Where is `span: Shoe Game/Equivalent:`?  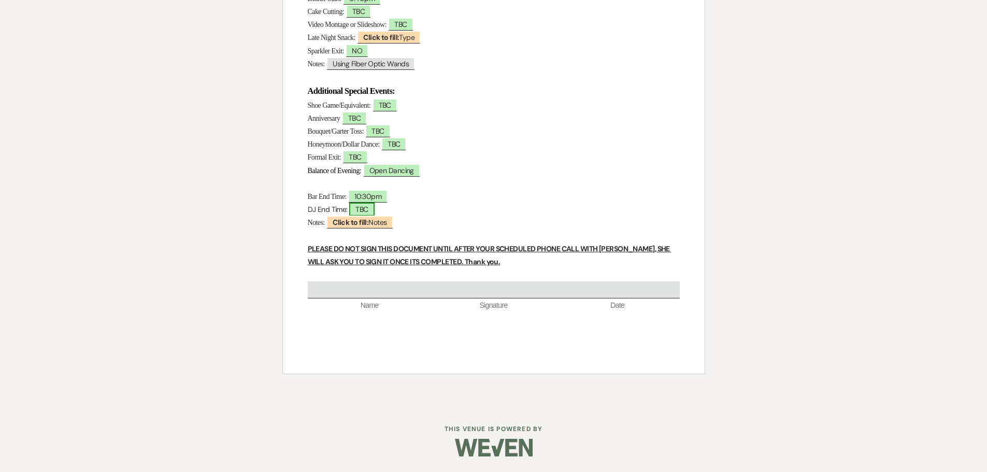 span: Shoe Game/Equivalent: is located at coordinates (339, 105).